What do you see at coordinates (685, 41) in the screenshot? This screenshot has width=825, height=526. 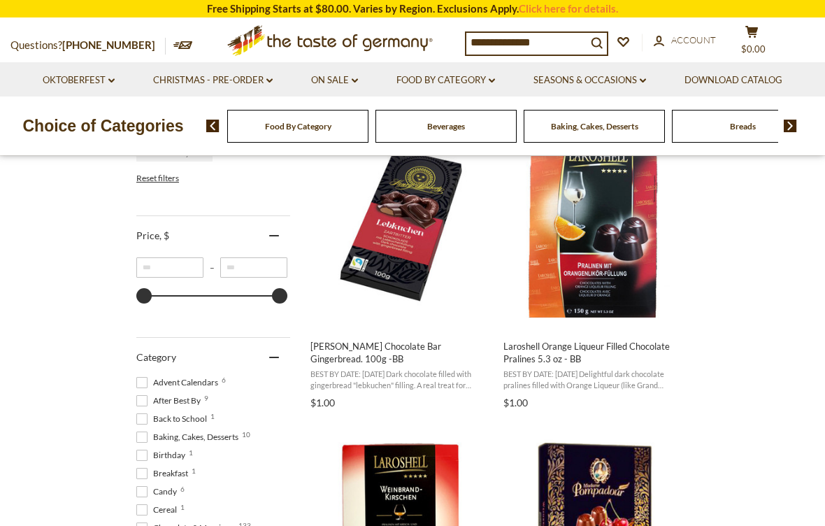 I see `a: Account` at bounding box center [685, 41].